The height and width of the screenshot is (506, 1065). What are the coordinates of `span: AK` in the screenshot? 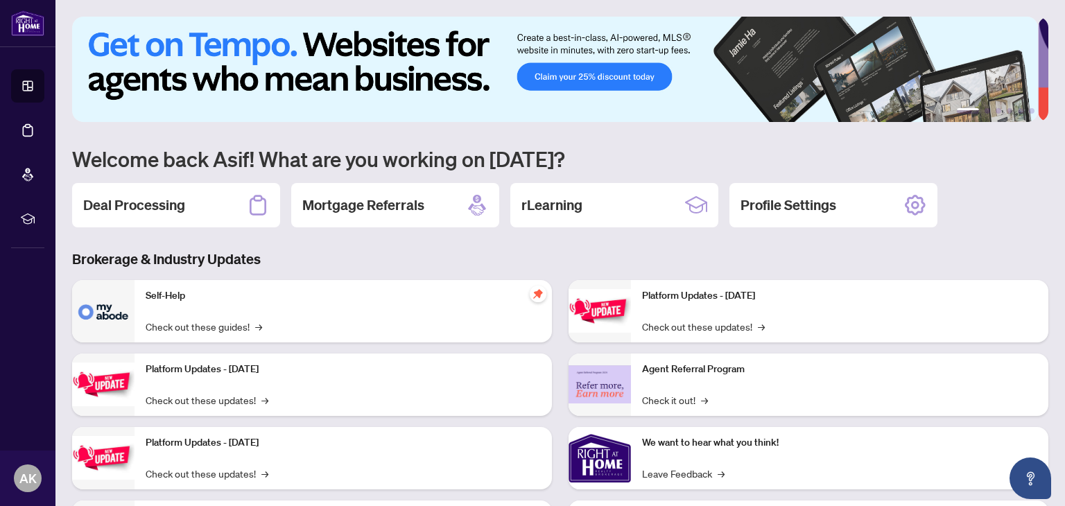 It's located at (28, 478).